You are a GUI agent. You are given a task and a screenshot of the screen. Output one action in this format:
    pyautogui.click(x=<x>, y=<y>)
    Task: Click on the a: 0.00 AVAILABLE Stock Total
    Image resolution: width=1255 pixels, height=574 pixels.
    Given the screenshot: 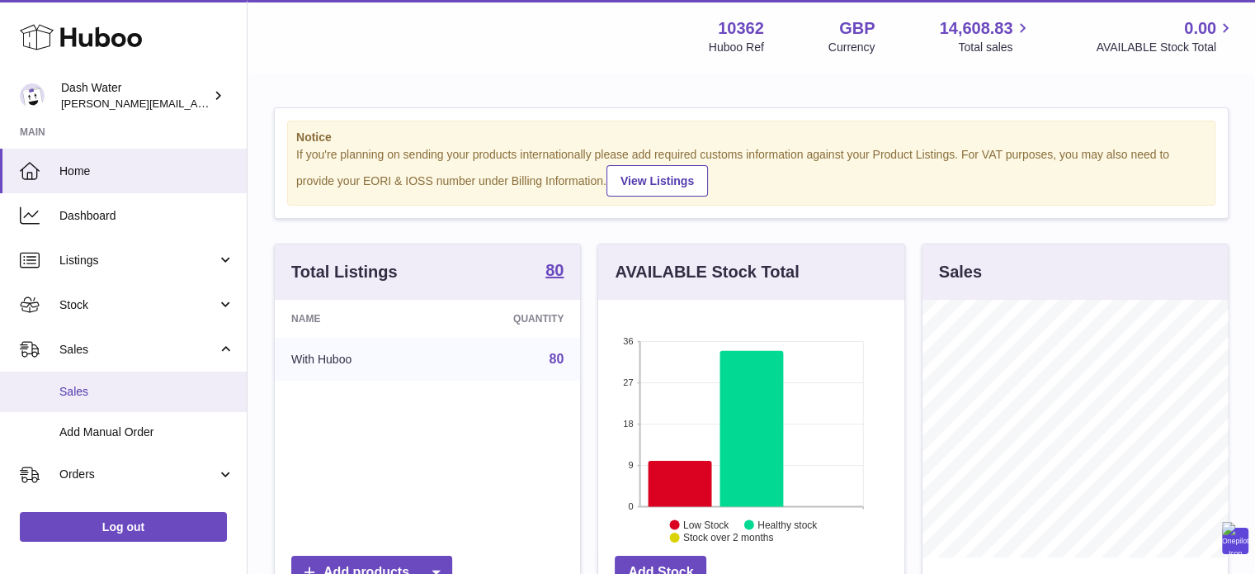 What is the action you would take?
    pyautogui.click(x=1165, y=36)
    